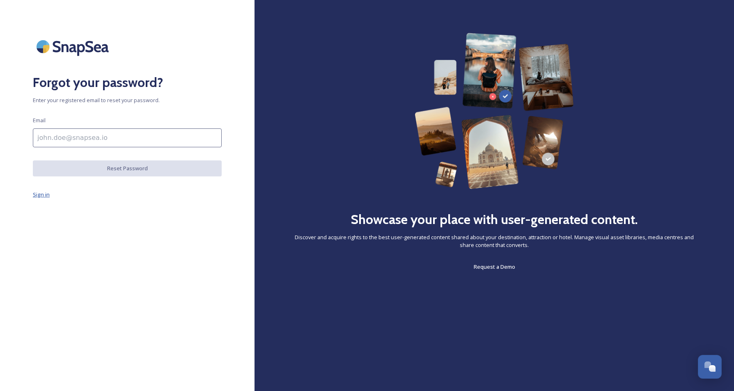 Image resolution: width=734 pixels, height=391 pixels. Describe the element at coordinates (494, 267) in the screenshot. I see `span: Request a Demo` at that location.